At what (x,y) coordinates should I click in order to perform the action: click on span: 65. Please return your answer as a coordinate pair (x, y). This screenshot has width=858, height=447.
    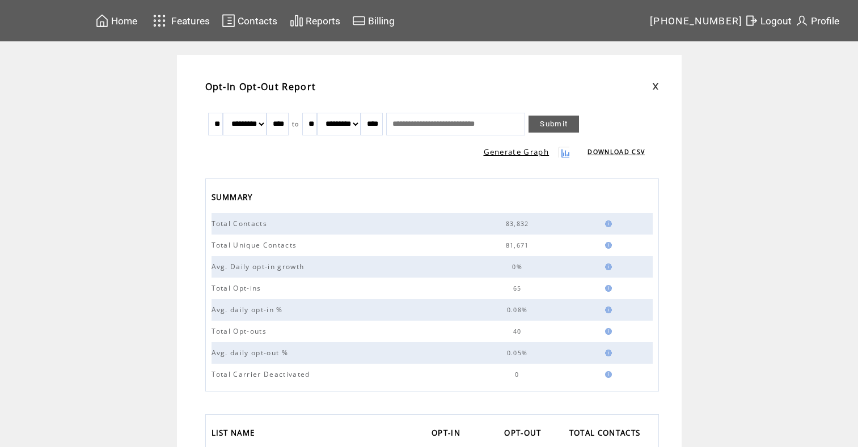
    Looking at the image, I should click on (519, 289).